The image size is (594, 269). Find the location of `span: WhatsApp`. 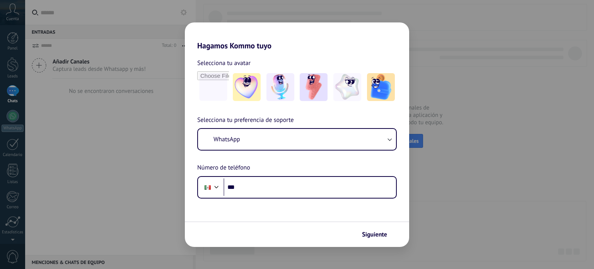

span: WhatsApp is located at coordinates (226, 139).